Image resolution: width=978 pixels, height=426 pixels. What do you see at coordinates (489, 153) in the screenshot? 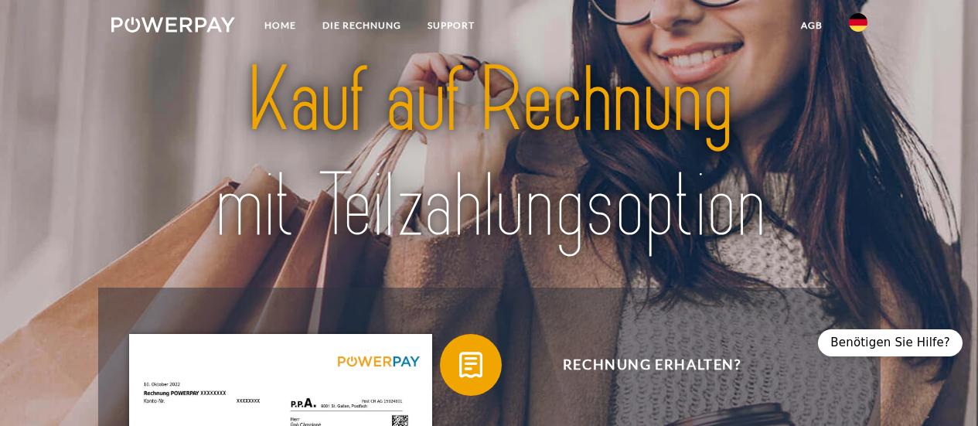
I see `img: title-powerpay_de.svg` at bounding box center [489, 153].